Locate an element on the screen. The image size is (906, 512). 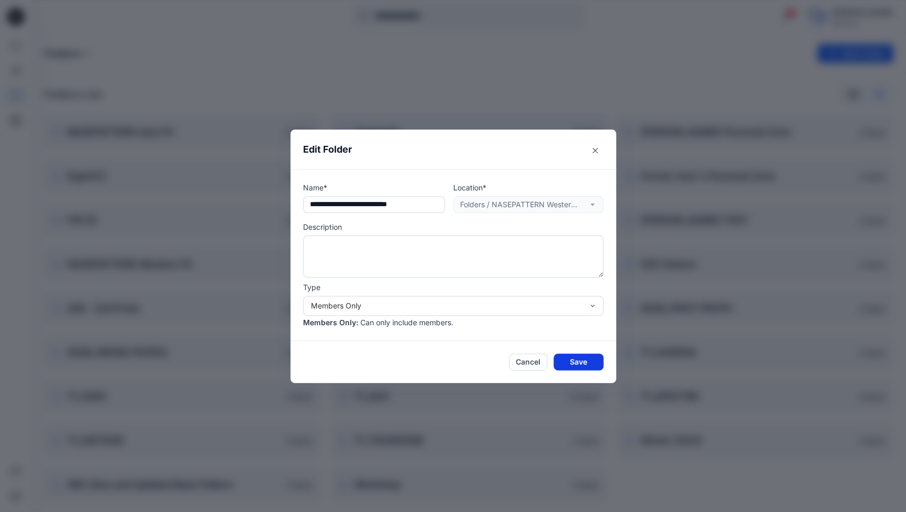
p: Name* is located at coordinates (374, 187).